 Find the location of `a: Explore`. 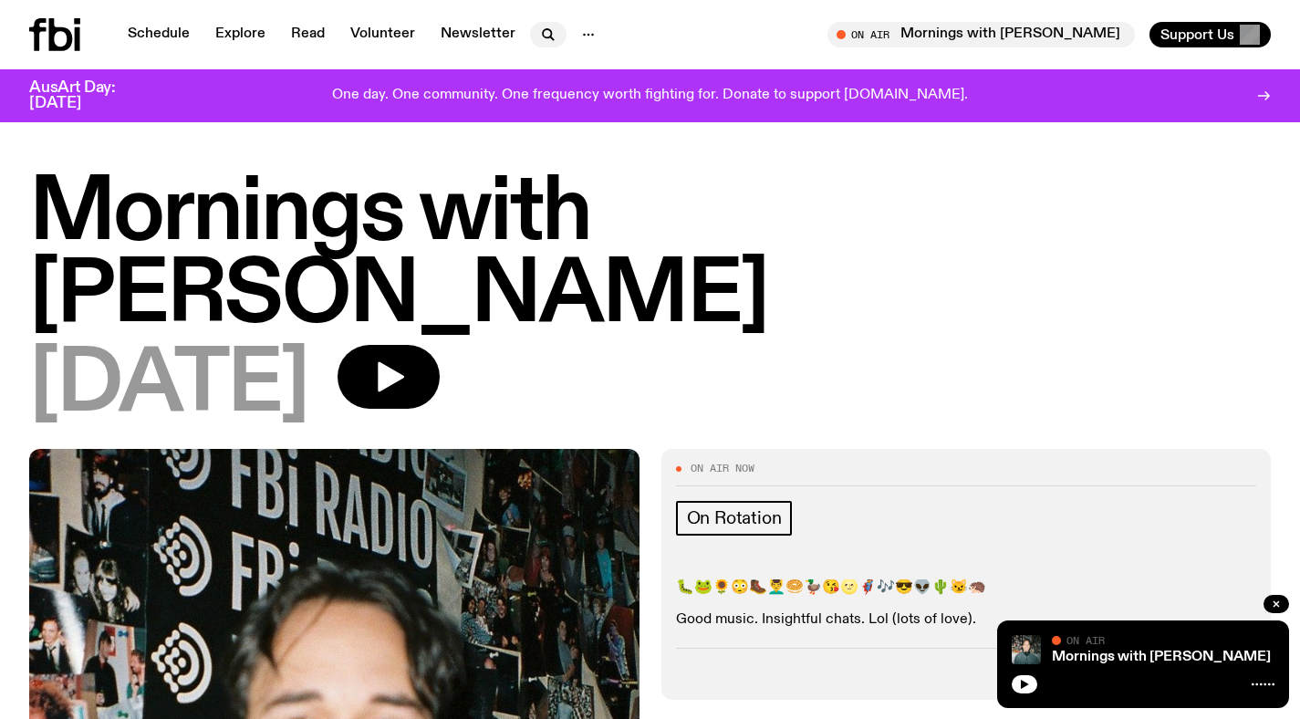

a: Explore is located at coordinates (240, 35).